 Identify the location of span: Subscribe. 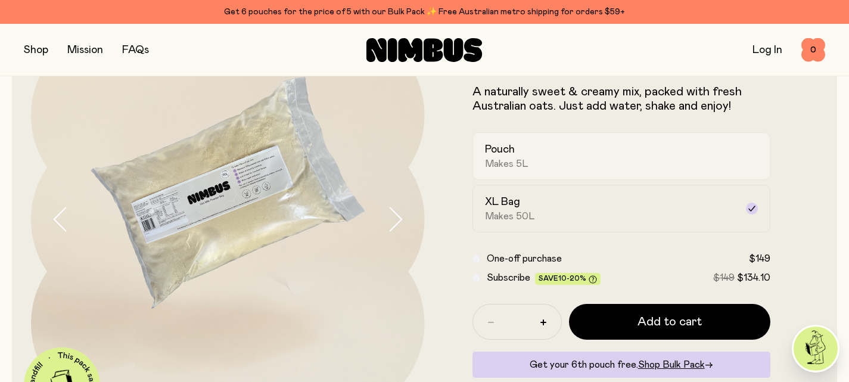
(508, 278).